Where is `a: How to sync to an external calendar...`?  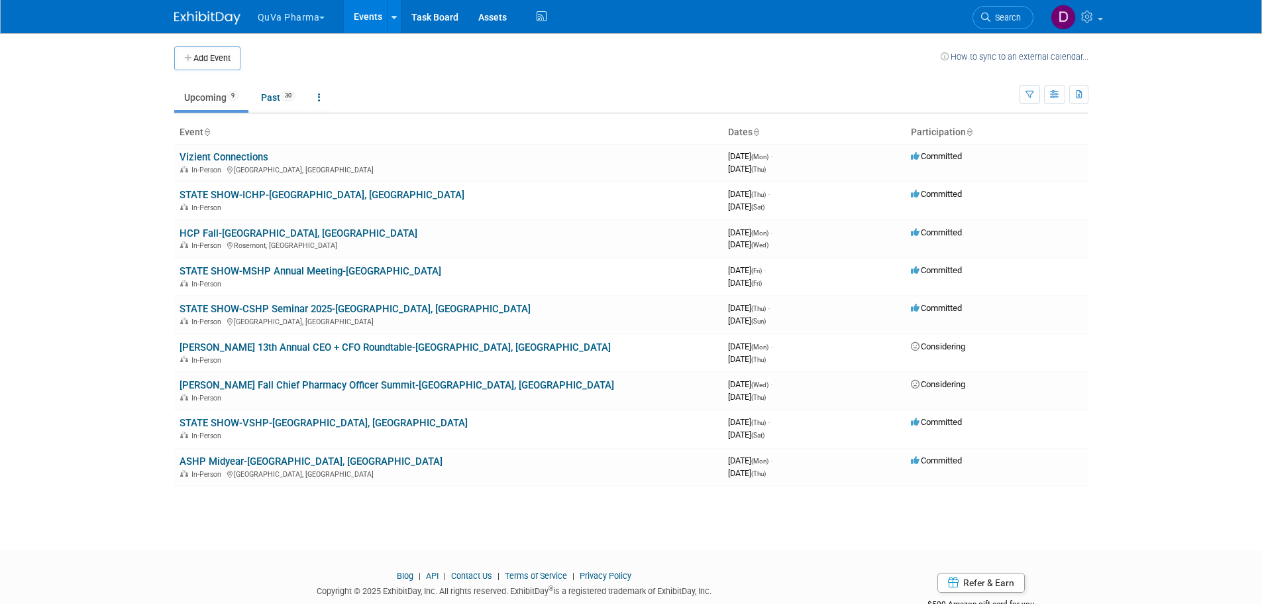
a: How to sync to an external calendar... is located at coordinates (1014, 56).